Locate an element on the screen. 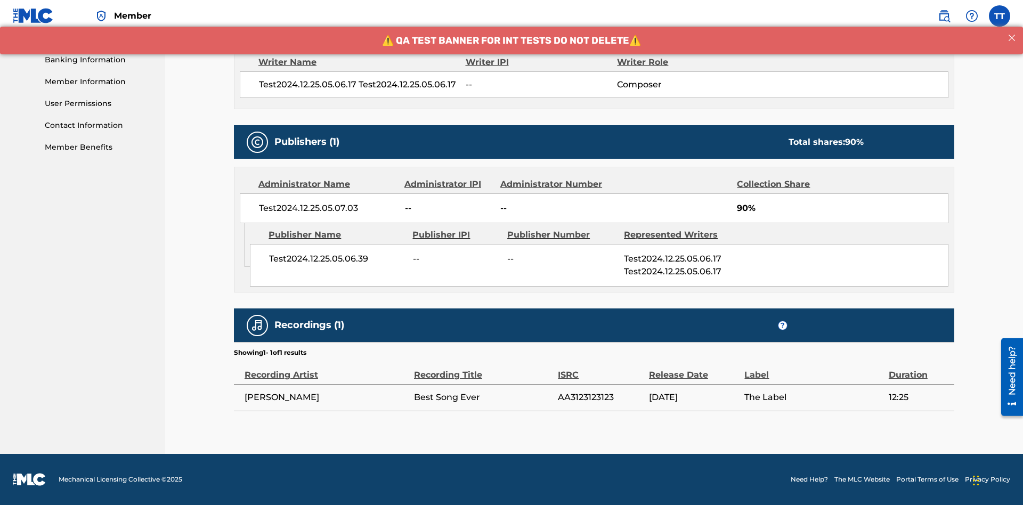 The width and height of the screenshot is (1023, 505). div: Collection Share is located at coordinates (789, 184).